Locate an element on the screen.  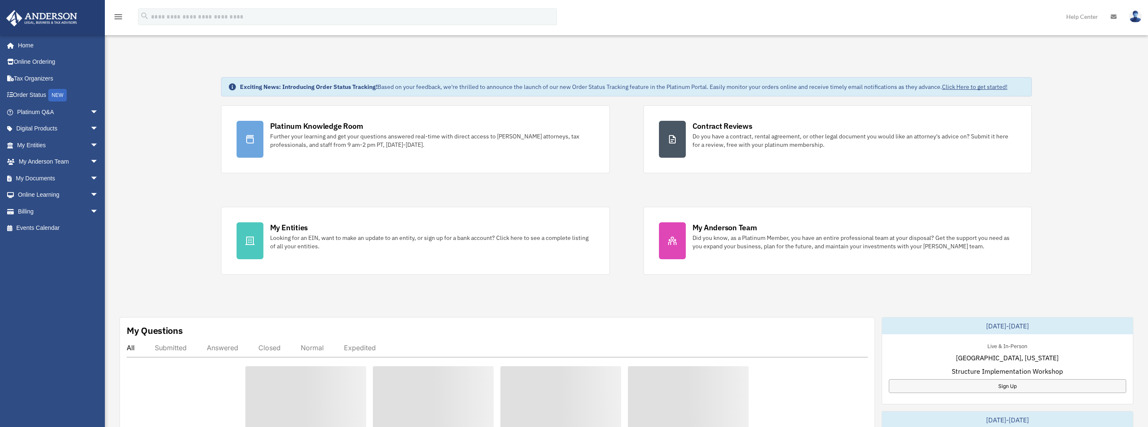
div: All is located at coordinates (130, 348).